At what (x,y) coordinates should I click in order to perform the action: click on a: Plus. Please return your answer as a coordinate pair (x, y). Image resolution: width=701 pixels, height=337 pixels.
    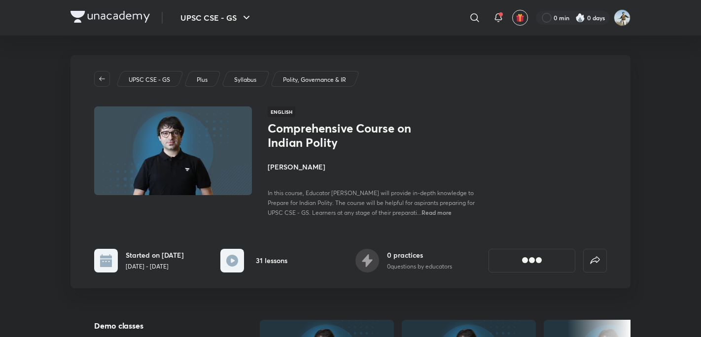
    Looking at the image, I should click on (202, 80).